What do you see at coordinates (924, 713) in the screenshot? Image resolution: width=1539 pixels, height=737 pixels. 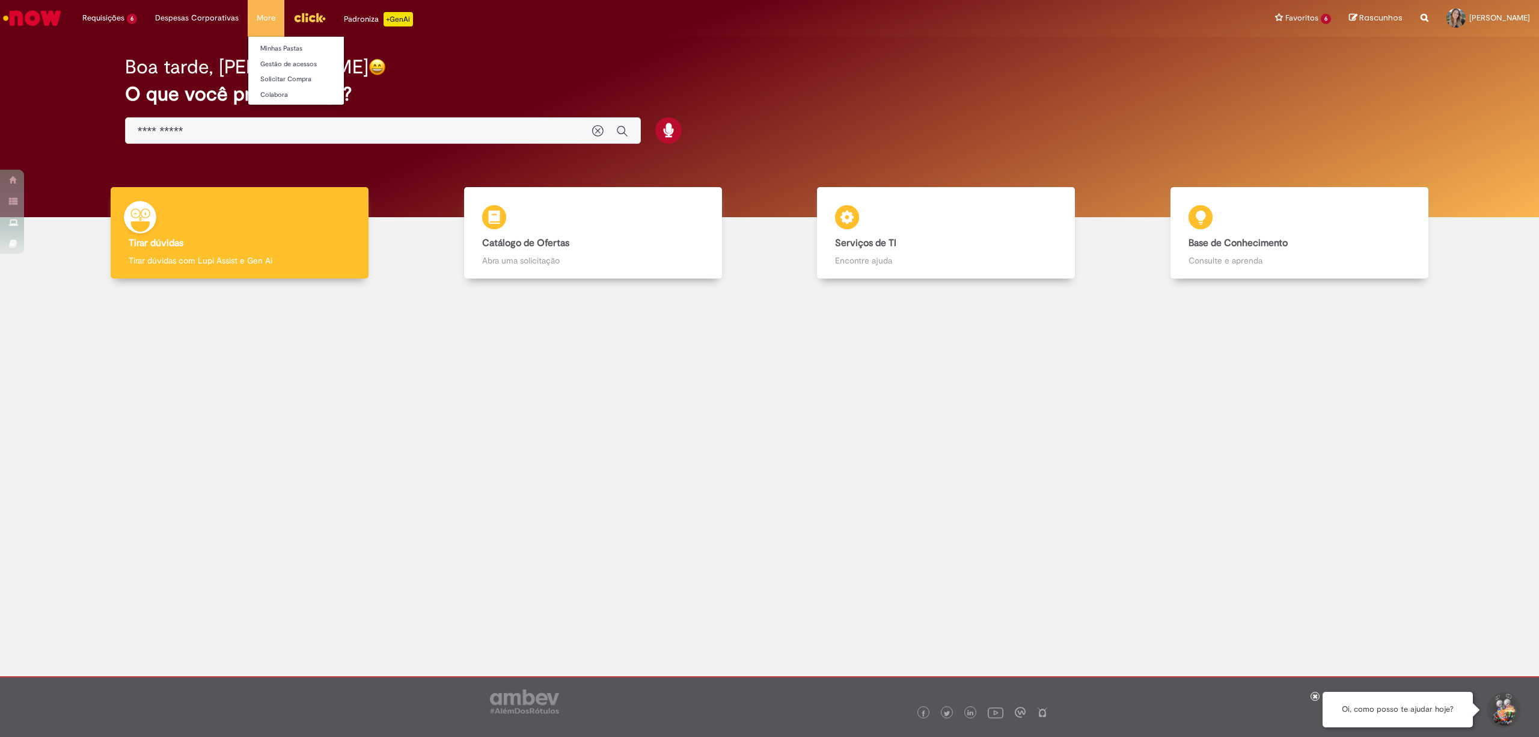 I see `img: logo_footer_facebook.png` at bounding box center [924, 713].